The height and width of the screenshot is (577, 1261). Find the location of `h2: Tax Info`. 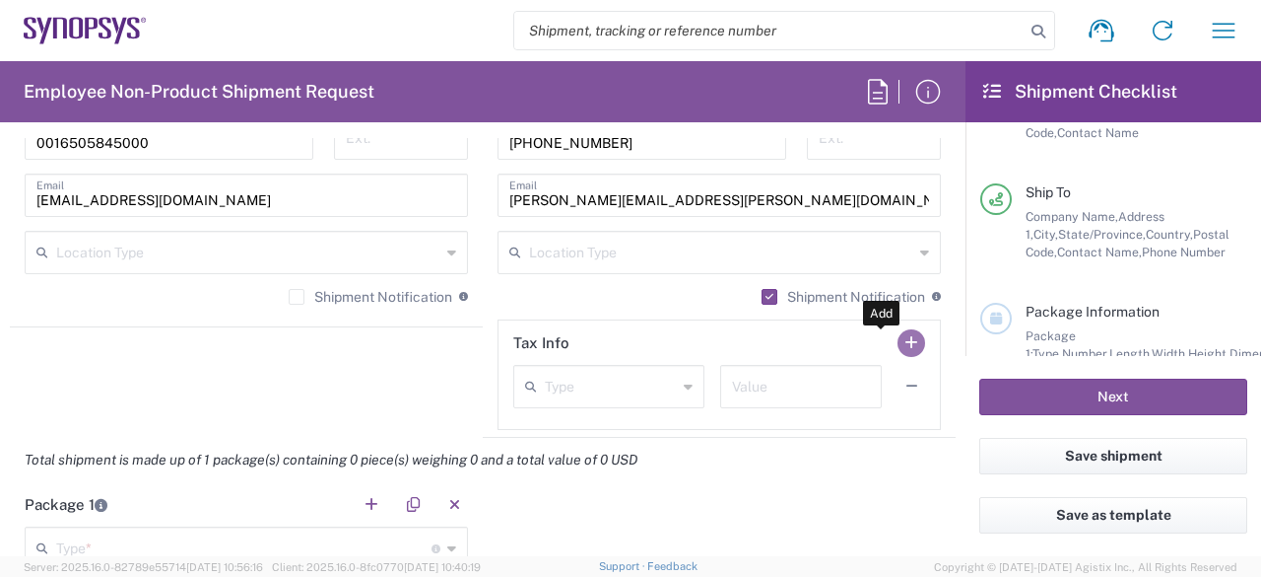

h2: Tax Info is located at coordinates (541, 343).